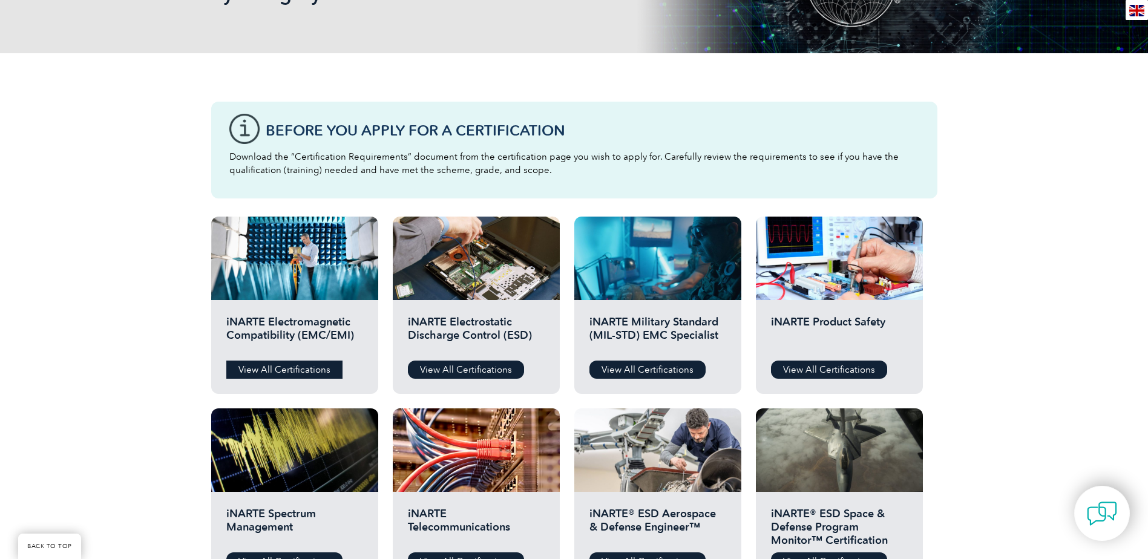 The height and width of the screenshot is (559, 1148). I want to click on h2: iNARTE® ESD Space & Defense Program Monitor™ Certification, so click(840, 525).